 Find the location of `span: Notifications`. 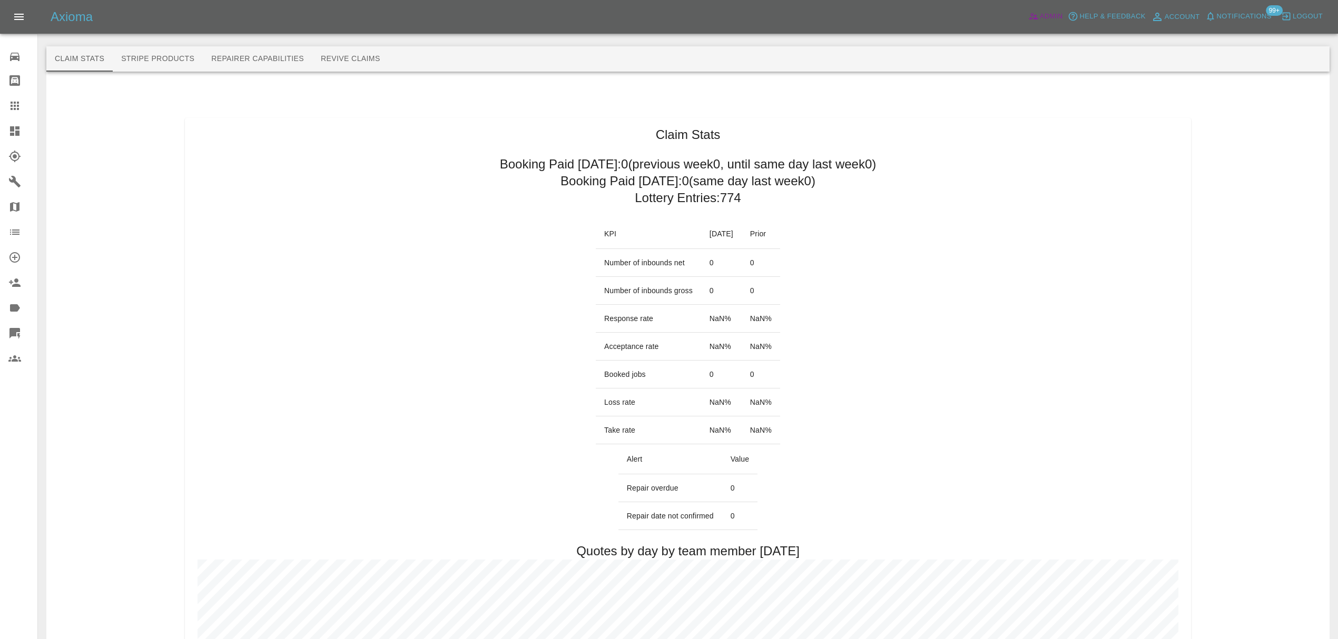

span: Notifications is located at coordinates (1244, 16).